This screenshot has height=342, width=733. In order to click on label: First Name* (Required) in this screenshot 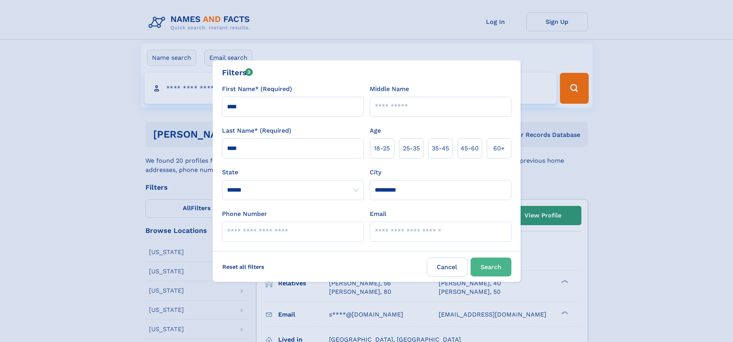, I will do `click(257, 89)`.